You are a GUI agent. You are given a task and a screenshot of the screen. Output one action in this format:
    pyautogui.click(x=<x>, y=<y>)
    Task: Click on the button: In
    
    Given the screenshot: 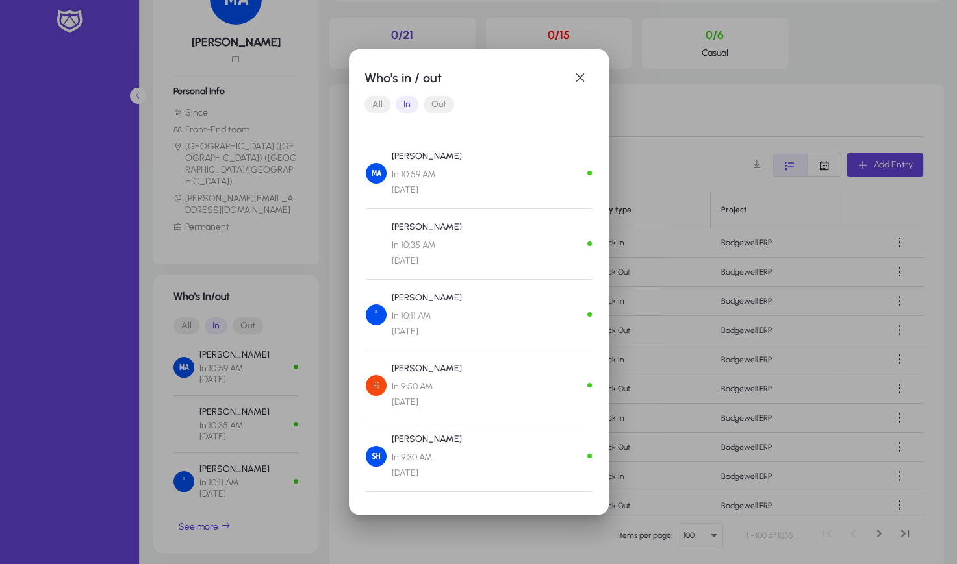 What is the action you would take?
    pyautogui.click(x=407, y=105)
    